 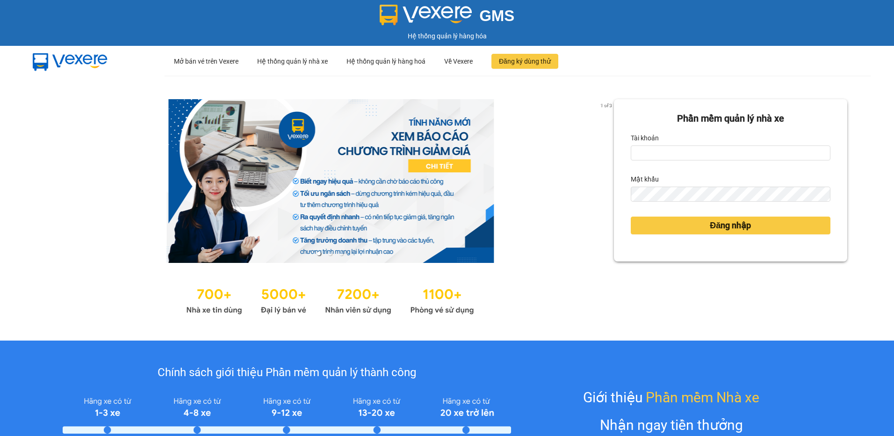 I want to click on a: GMS, so click(x=447, y=18).